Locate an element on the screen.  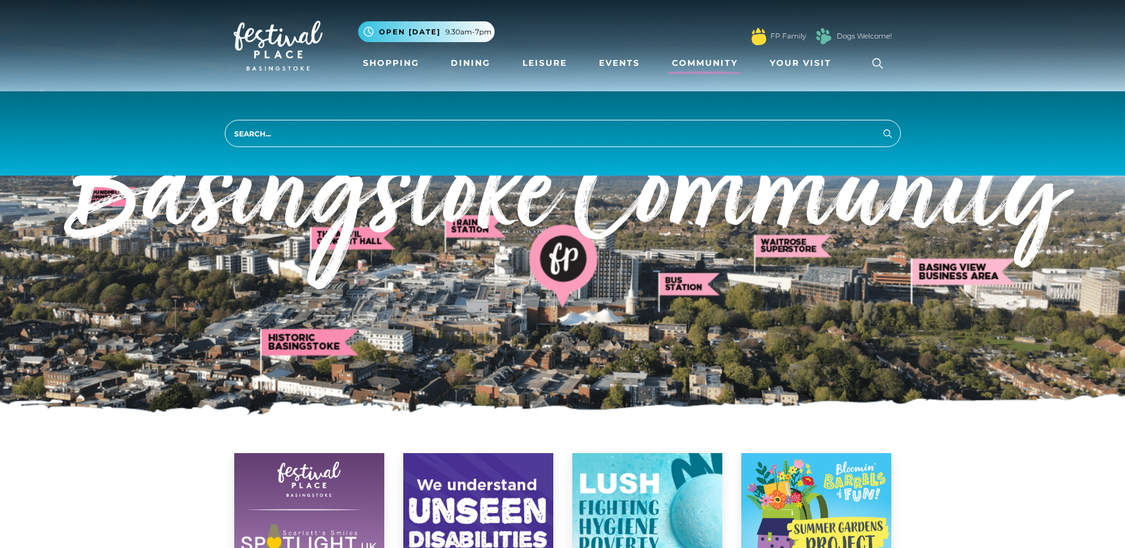
a: Shopping is located at coordinates (391, 63).